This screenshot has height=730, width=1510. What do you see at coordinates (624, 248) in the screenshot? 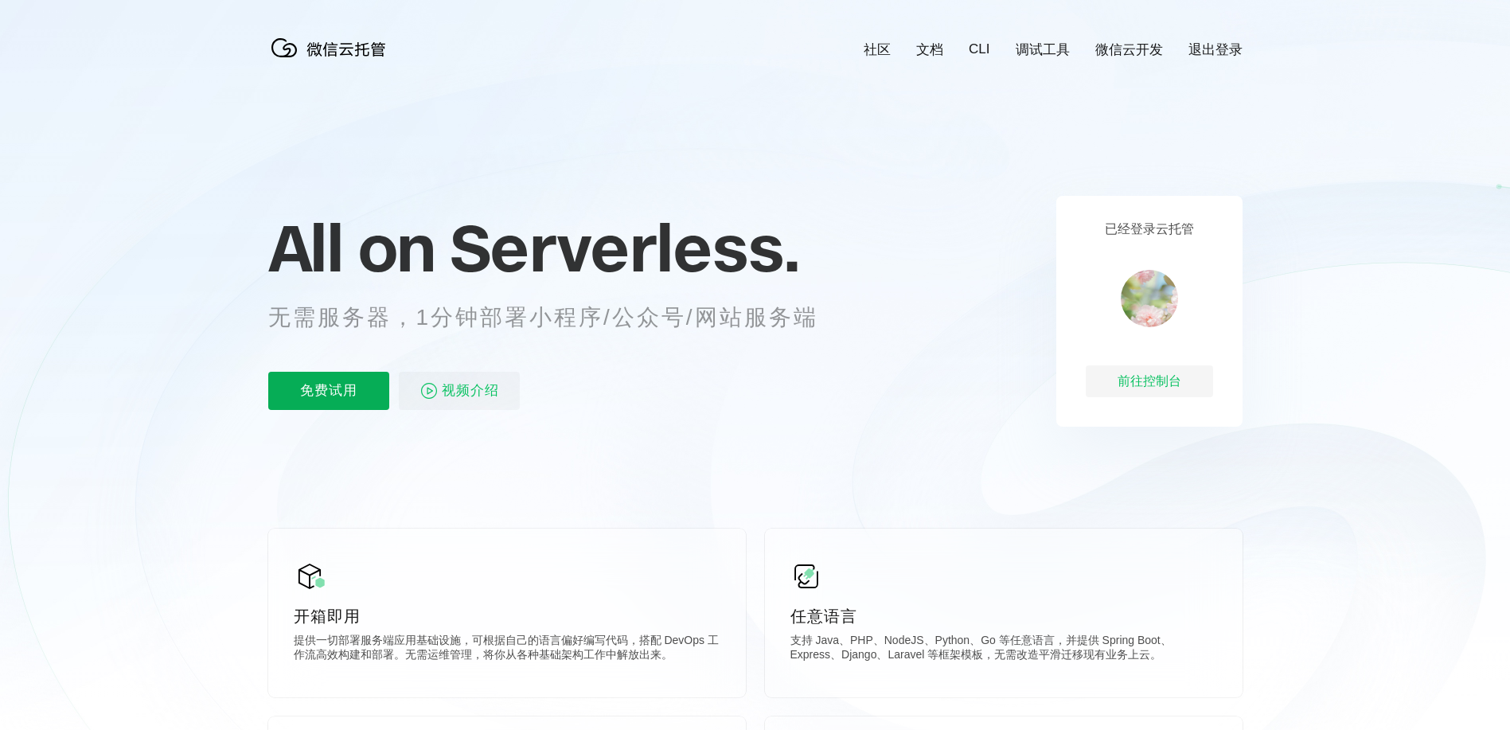
I see `span: Serverless.` at bounding box center [624, 248].